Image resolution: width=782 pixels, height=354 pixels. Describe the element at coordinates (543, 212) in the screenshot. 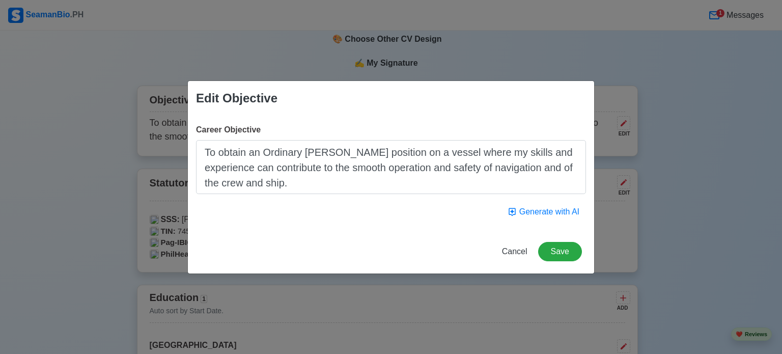

I see `button: Generate with AI` at that location.